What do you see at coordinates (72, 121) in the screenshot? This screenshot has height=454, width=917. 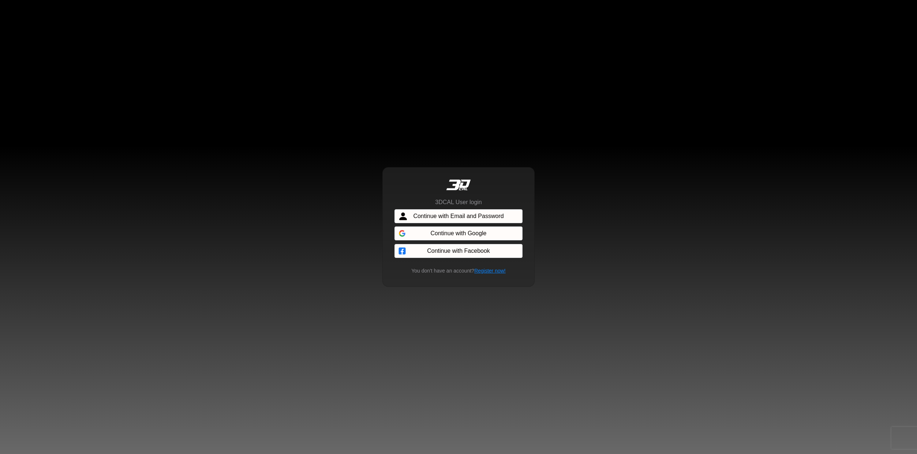 I see `span: We're online!` at bounding box center [72, 121].